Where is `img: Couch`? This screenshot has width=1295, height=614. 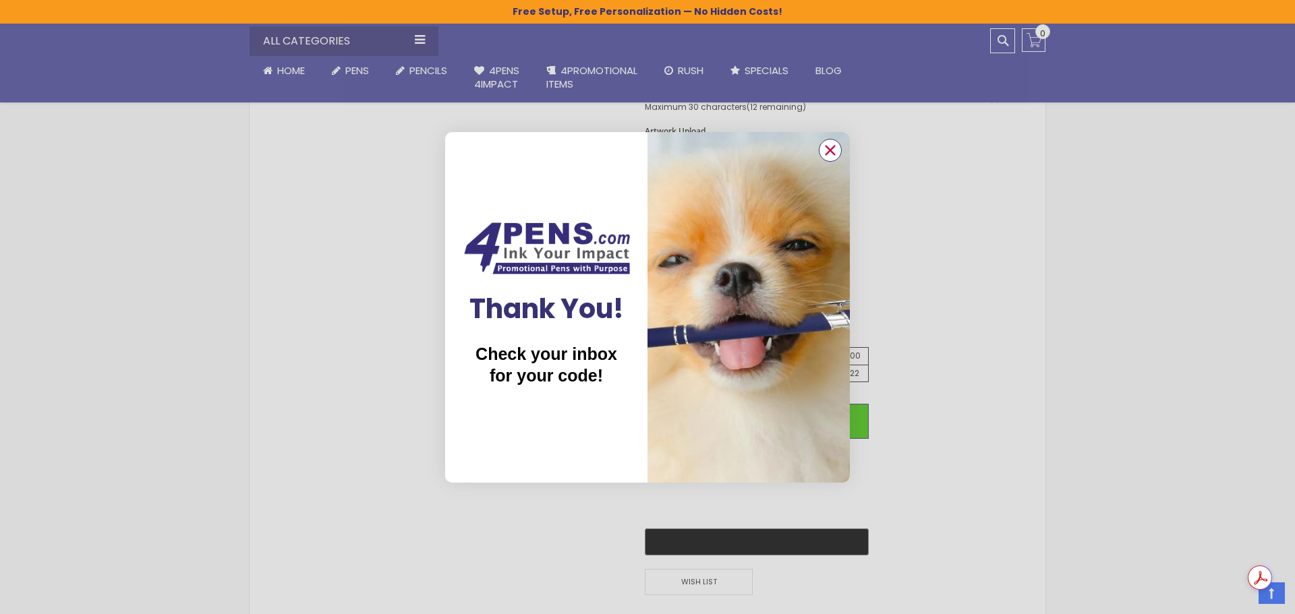 img: Couch is located at coordinates (546, 248).